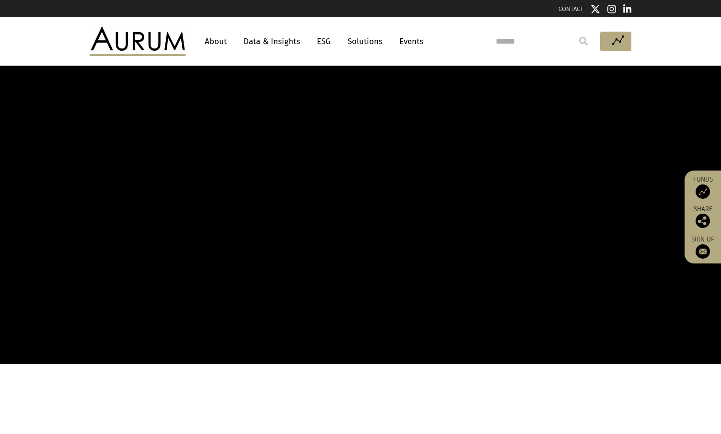 This screenshot has height=434, width=721. I want to click on a: CONTACT, so click(571, 9).